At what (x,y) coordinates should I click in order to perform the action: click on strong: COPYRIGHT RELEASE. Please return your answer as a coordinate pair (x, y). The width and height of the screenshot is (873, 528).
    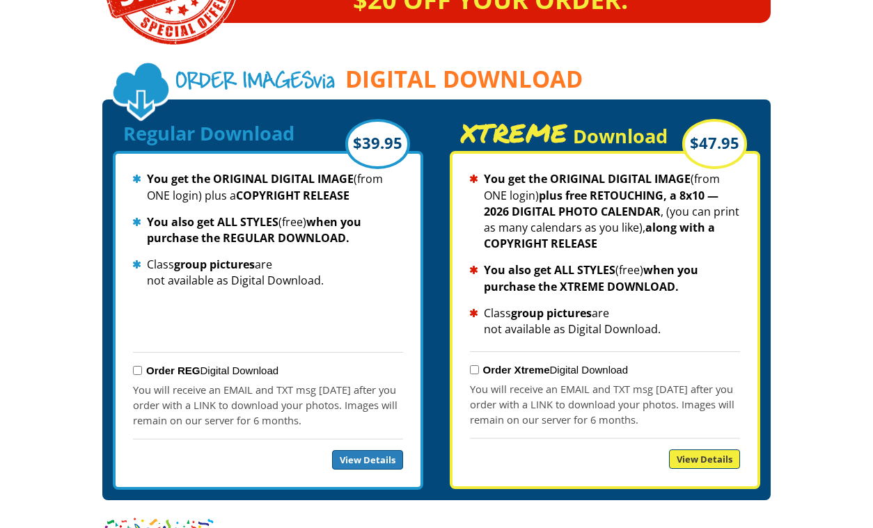
    Looking at the image, I should click on (292, 196).